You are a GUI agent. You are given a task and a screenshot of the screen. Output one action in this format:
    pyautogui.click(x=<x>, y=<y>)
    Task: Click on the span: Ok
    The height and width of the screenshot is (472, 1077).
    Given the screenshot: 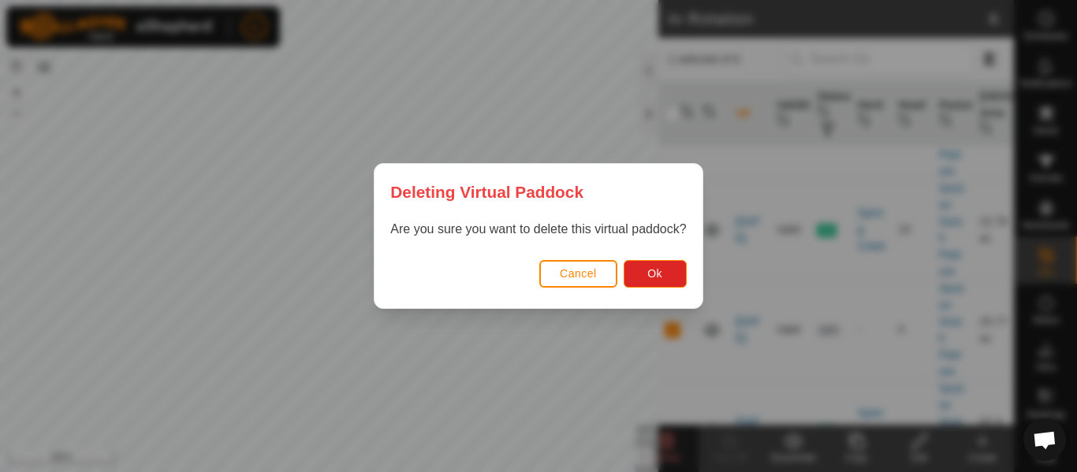 What is the action you would take?
    pyautogui.click(x=654, y=273)
    